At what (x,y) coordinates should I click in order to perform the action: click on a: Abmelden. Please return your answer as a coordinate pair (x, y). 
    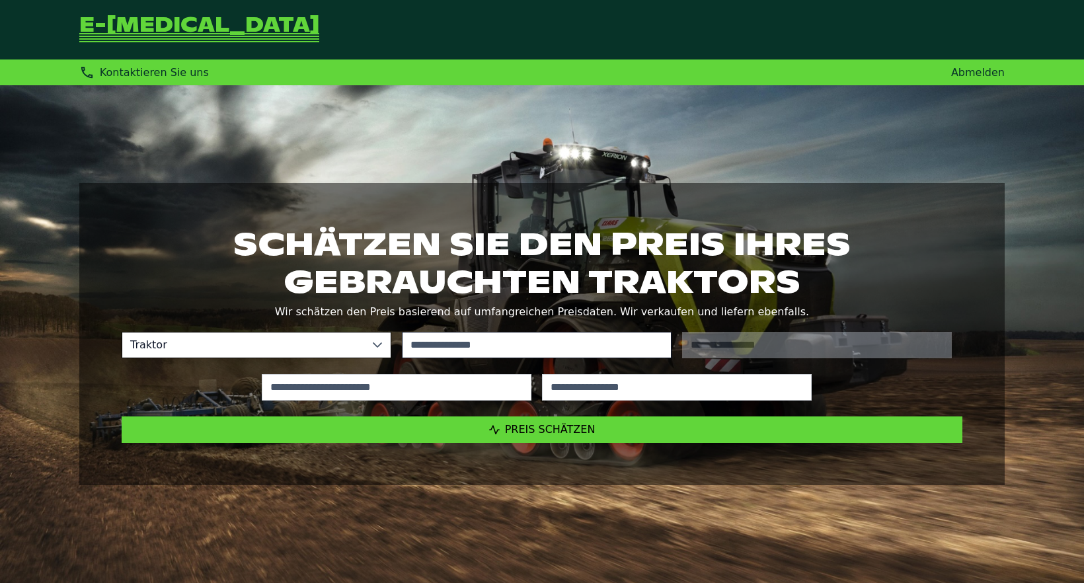
    Looking at the image, I should click on (978, 72).